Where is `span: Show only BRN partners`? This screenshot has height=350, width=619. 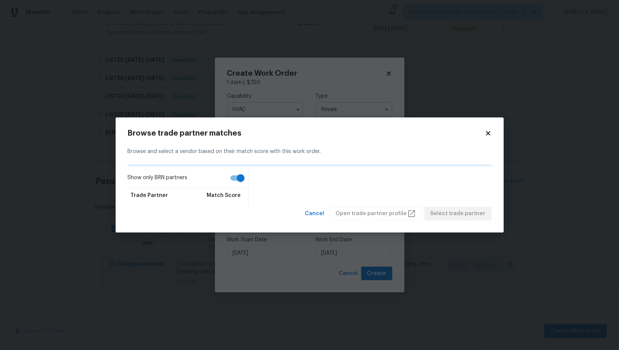 span: Show only BRN partners is located at coordinates (158, 178).